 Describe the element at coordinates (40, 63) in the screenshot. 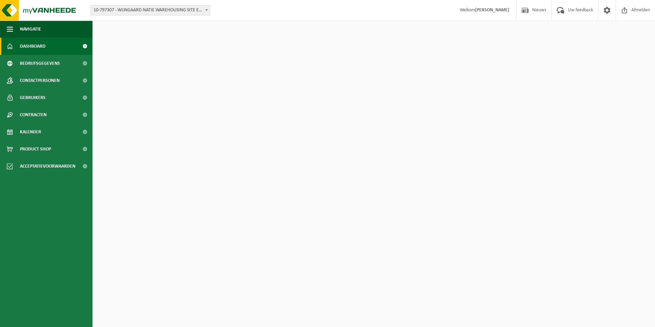

I see `span: Bedrijfsgegevens` at that location.